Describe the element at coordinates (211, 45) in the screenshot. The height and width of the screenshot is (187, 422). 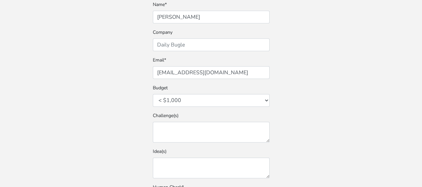
I see `input: Daily Bugle` at that location.